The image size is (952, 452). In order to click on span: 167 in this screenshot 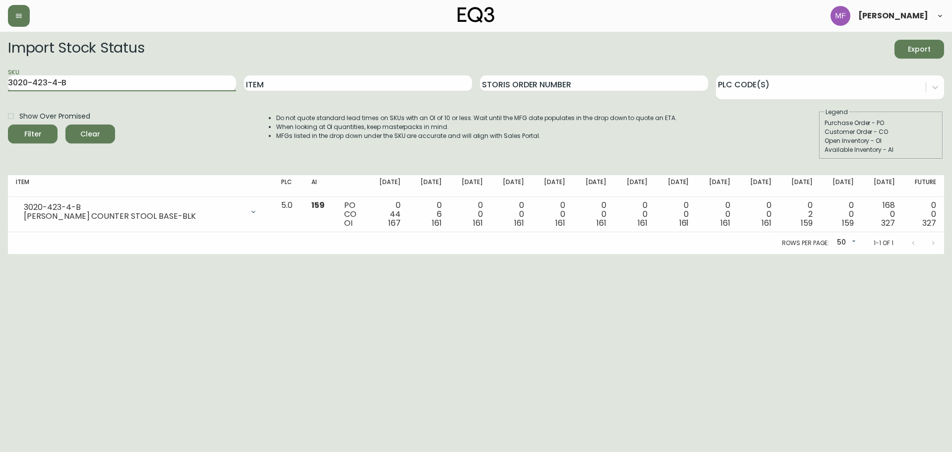, I will do `click(394, 223)`.